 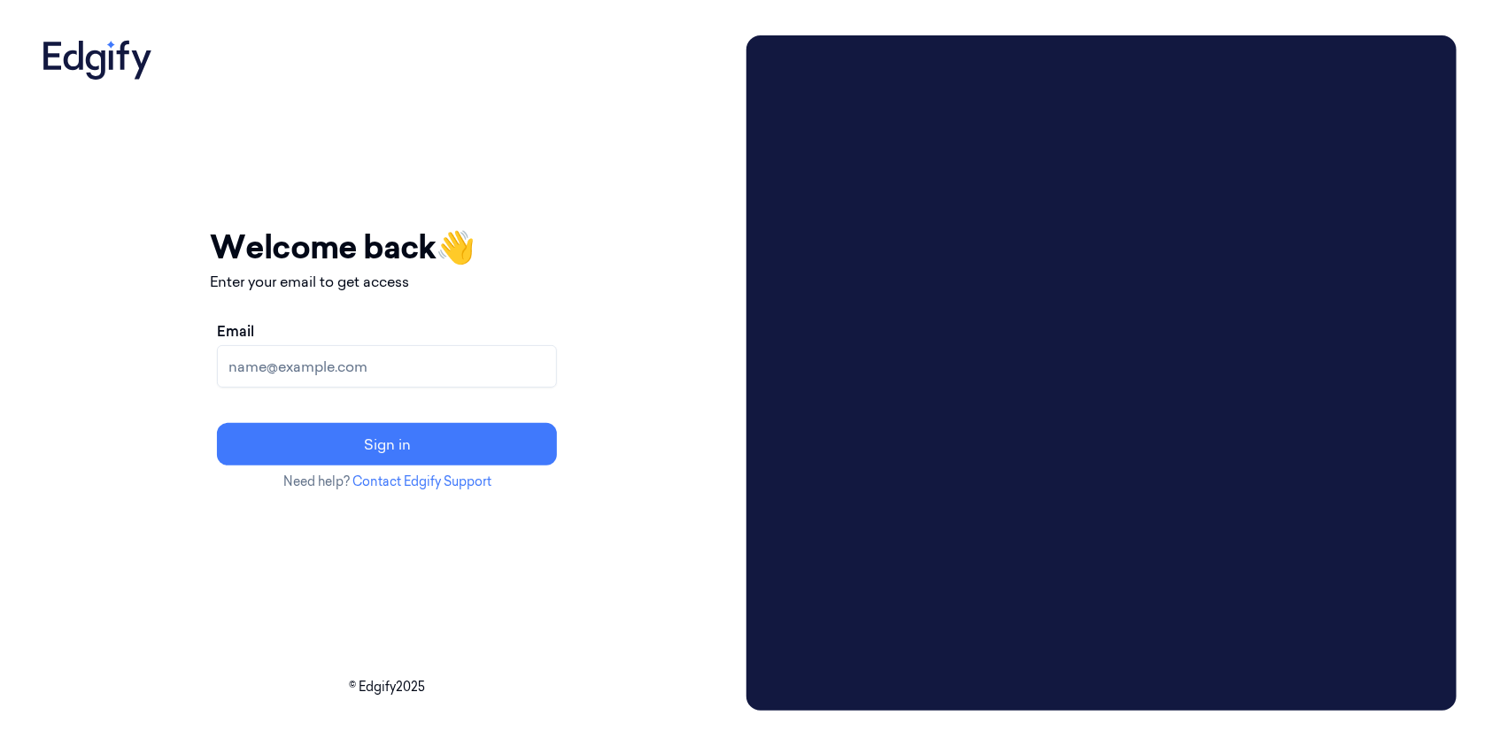 What do you see at coordinates (387, 482) in the screenshot?
I see `p: Need help?` at bounding box center [387, 482].